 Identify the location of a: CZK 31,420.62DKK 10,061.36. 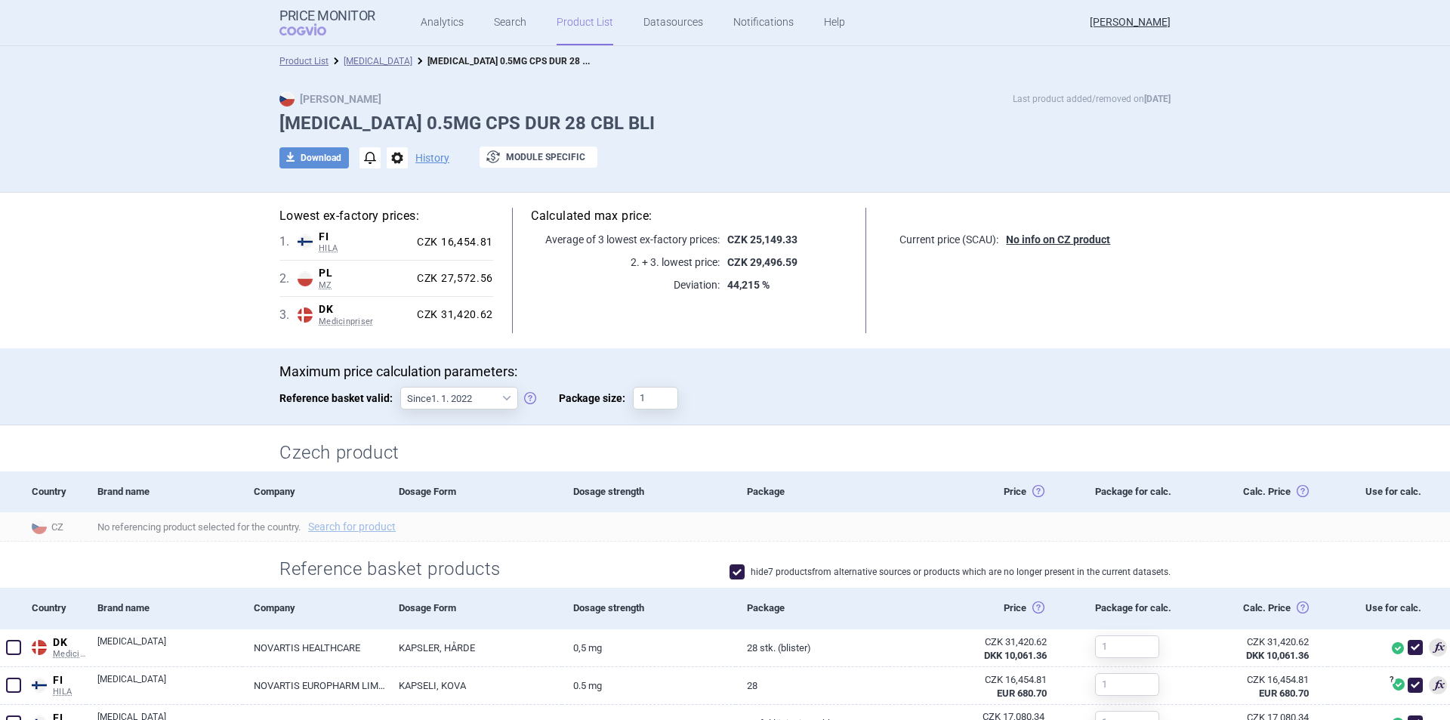
(1264, 649).